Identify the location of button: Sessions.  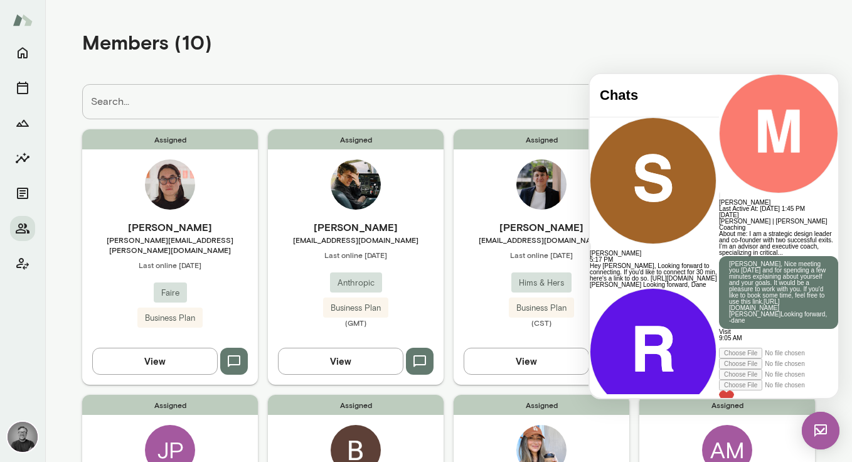
(23, 88).